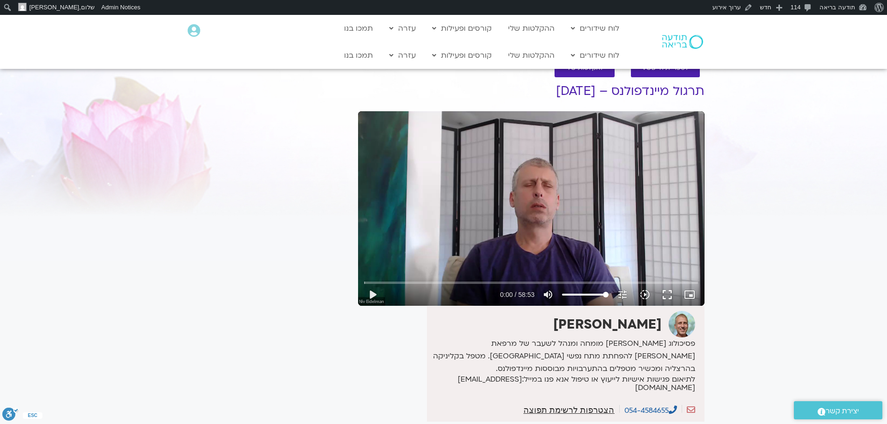 The image size is (887, 424). What do you see at coordinates (665, 68) in the screenshot?
I see `span: לספריית ה-VOD` at bounding box center [665, 68].